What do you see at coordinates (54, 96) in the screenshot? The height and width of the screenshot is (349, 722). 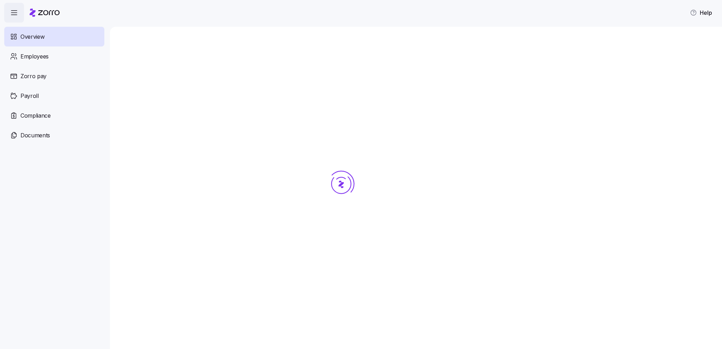 I see `a: Payroll` at bounding box center [54, 96].